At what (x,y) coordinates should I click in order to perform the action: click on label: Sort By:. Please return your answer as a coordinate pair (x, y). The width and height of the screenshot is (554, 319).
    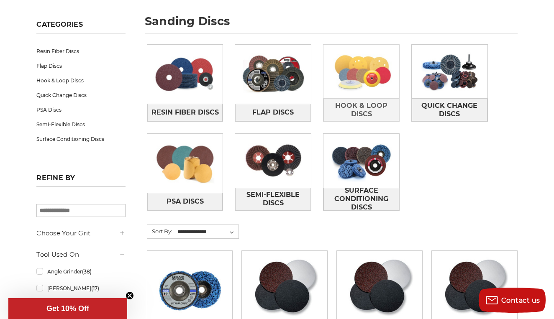
    Looking at the image, I should click on (160, 231).